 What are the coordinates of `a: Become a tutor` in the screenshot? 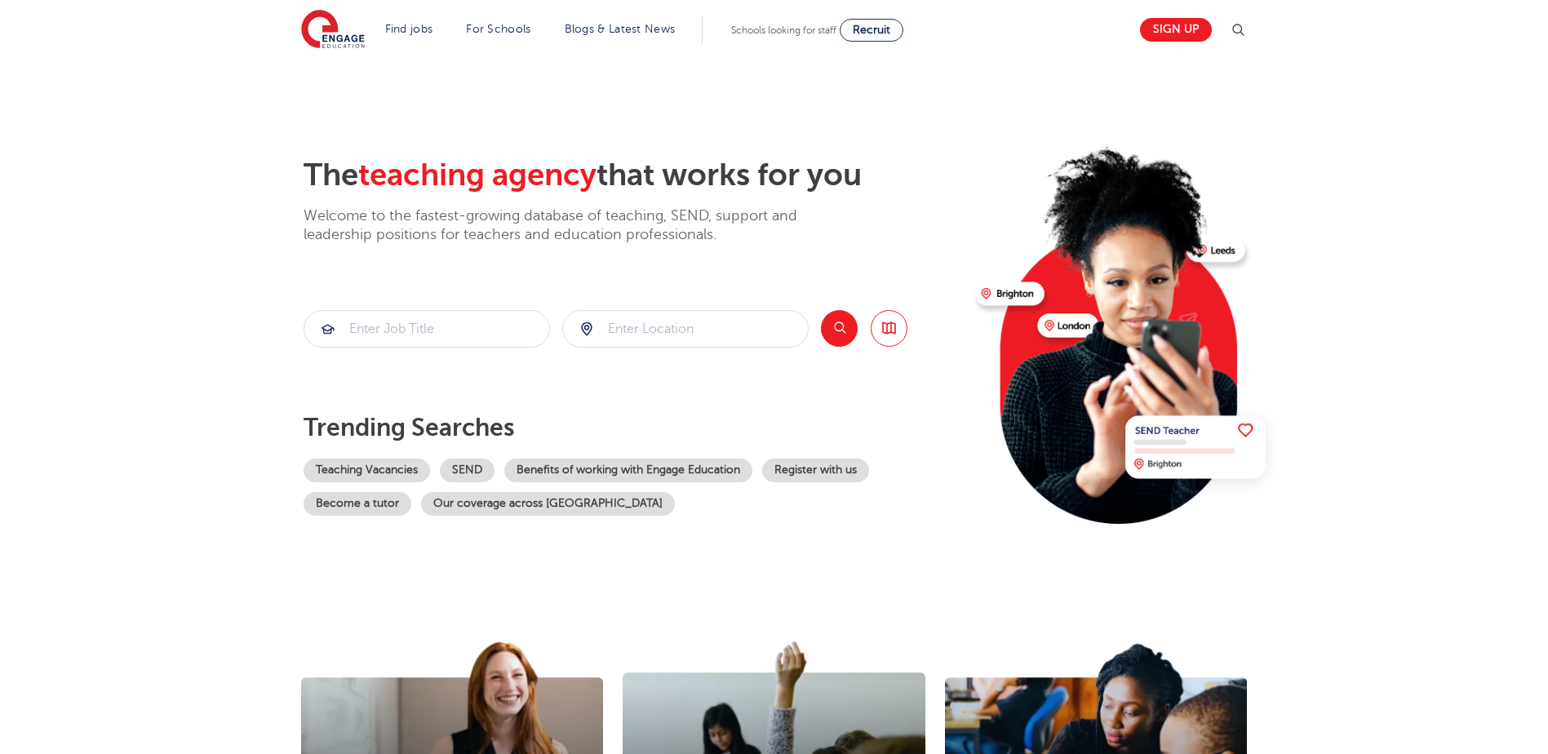 It's located at (357, 503).